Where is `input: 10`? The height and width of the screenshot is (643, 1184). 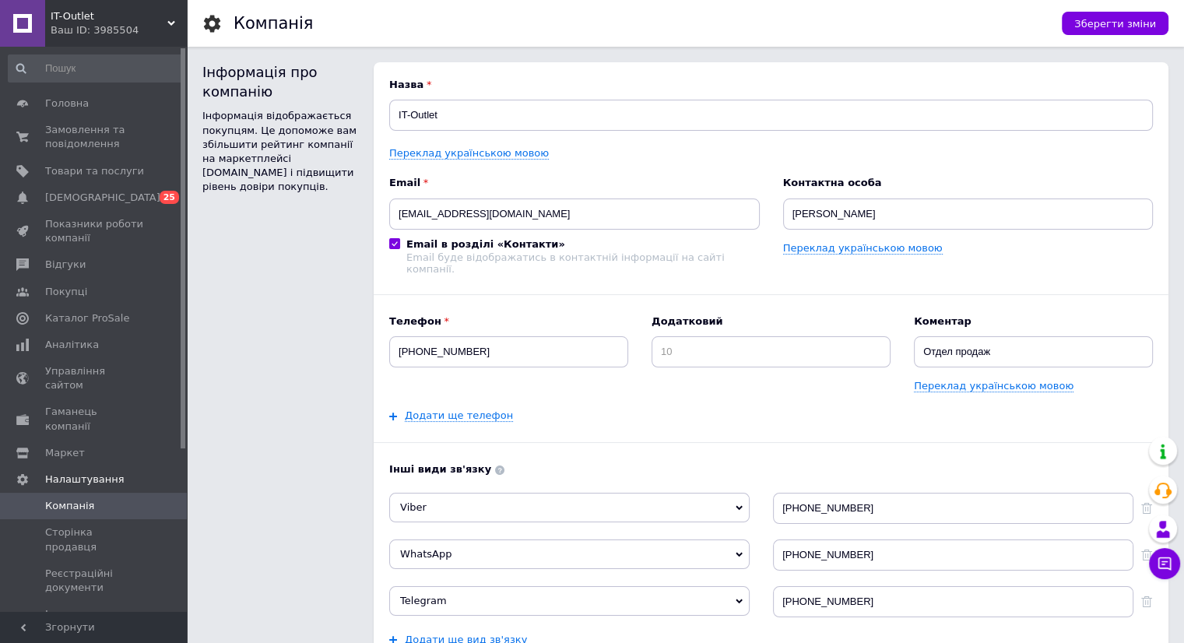 input: 10 is located at coordinates (770, 352).